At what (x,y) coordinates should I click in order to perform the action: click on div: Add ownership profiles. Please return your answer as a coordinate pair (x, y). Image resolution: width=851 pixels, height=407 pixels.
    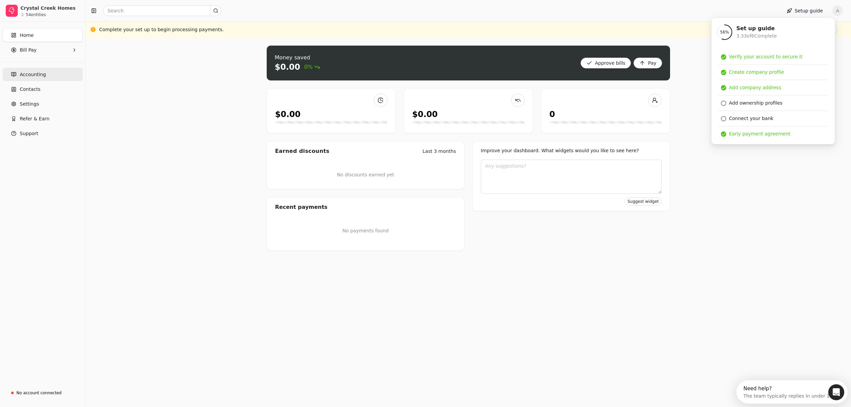
    Looking at the image, I should click on (756, 103).